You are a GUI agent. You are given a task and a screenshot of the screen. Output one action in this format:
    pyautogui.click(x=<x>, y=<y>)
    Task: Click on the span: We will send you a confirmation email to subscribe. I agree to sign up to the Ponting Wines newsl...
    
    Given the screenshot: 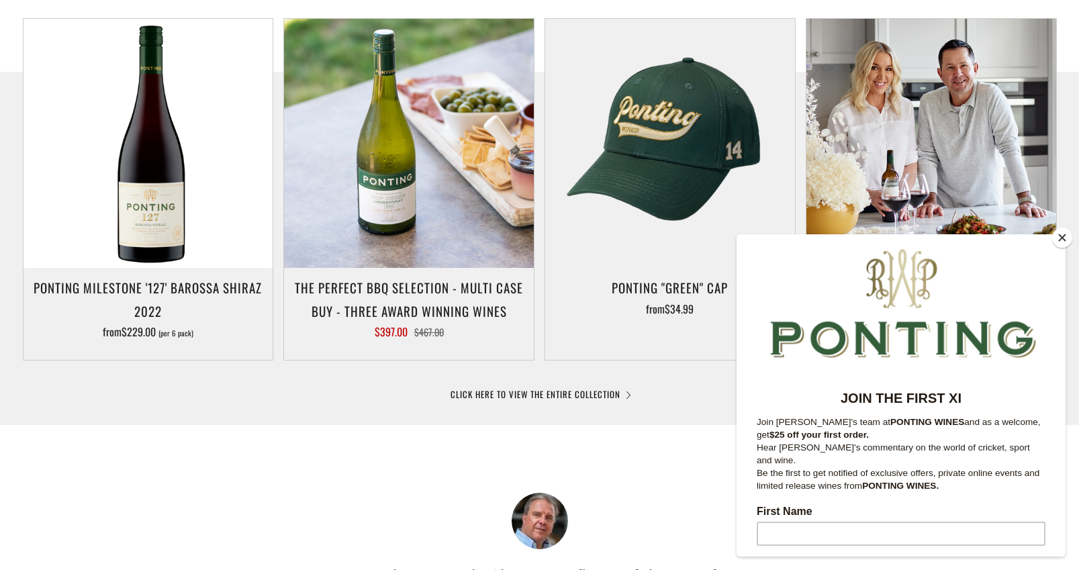 What is the action you would take?
    pyautogui.click(x=161, y=510)
    